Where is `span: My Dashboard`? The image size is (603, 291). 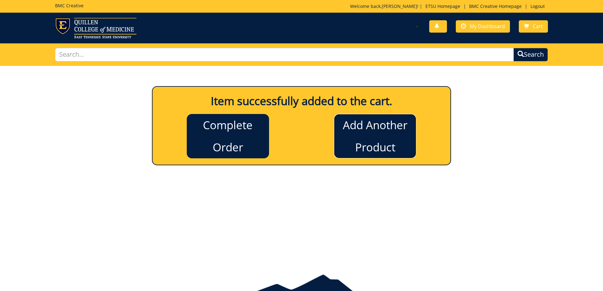 span: My Dashboard is located at coordinates (487, 26).